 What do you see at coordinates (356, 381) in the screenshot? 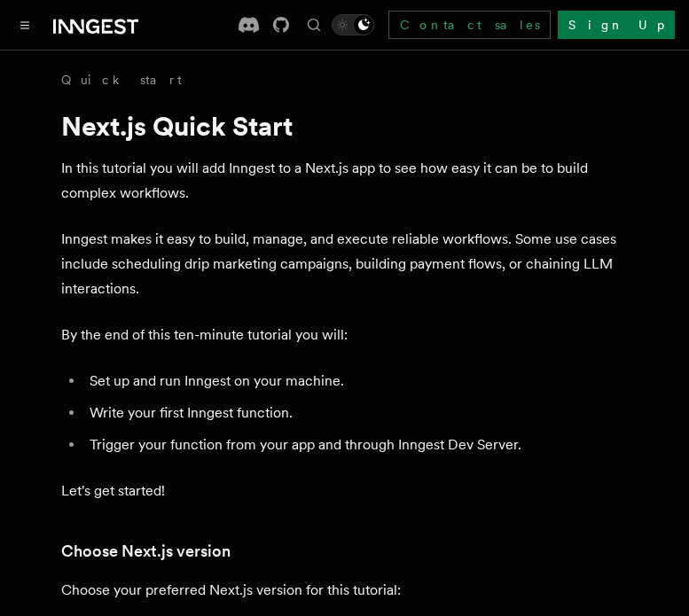
I see `li: Set up and run Inngest on your machine.` at bounding box center [356, 381].